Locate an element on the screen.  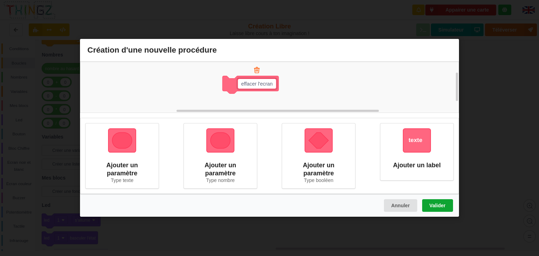
div: Type nombre is located at coordinates (220, 181).